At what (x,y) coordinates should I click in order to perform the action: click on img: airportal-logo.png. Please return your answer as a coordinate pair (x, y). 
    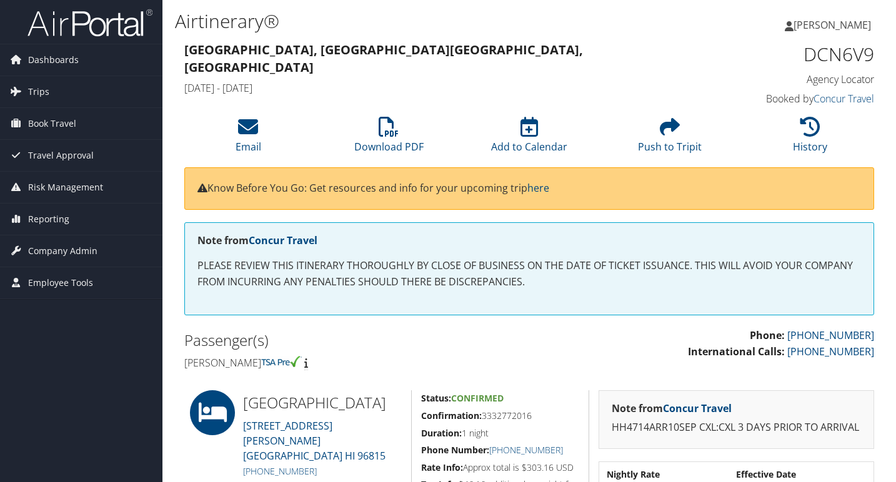
    Looking at the image, I should click on (90, 22).